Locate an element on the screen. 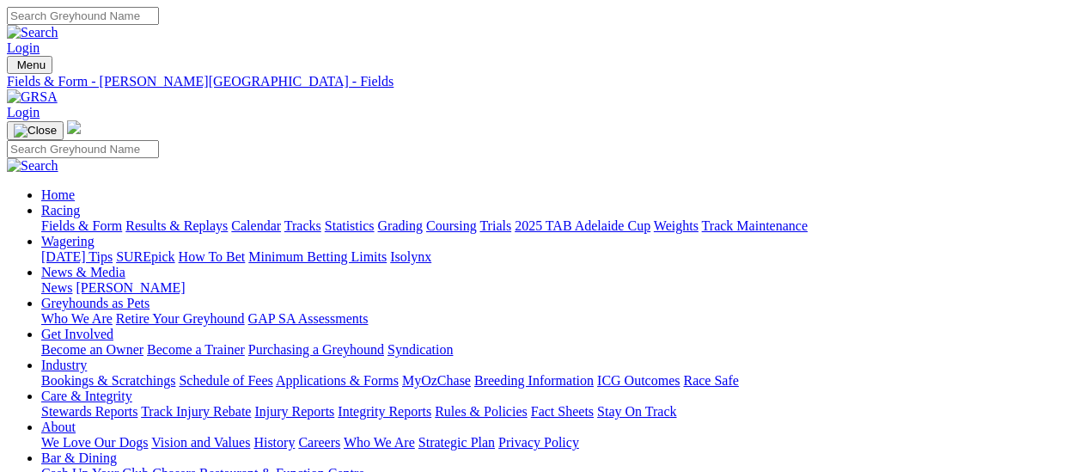  a: Integrity Reports is located at coordinates (384, 411).